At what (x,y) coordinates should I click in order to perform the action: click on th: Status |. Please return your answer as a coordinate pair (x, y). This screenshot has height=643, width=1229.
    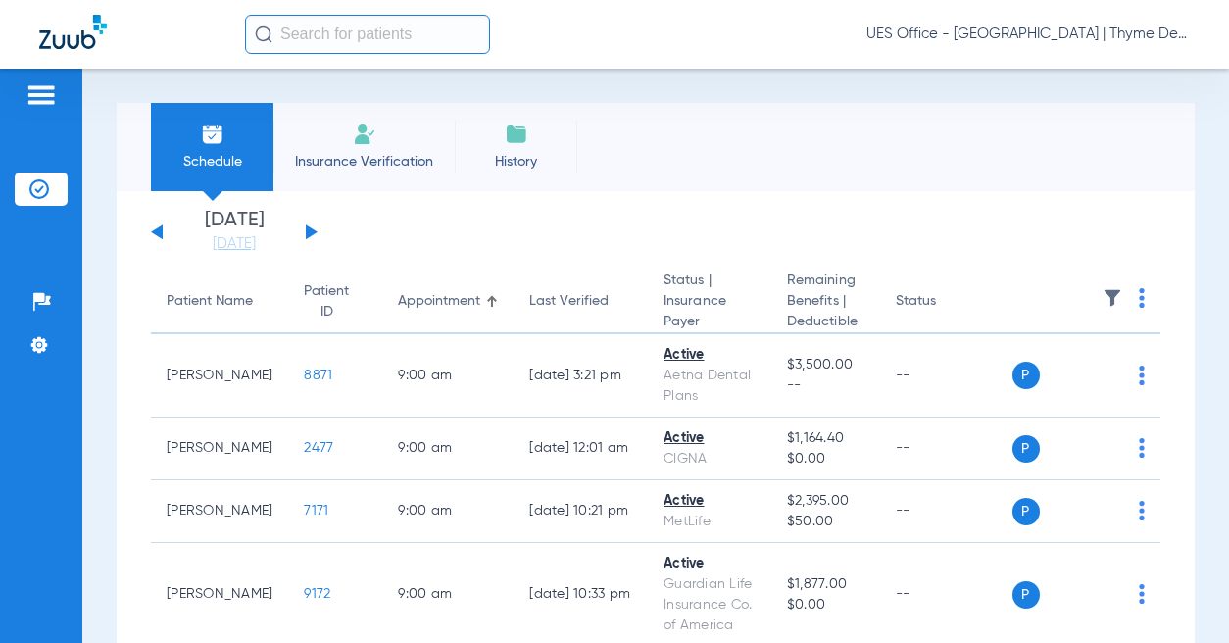
    Looking at the image, I should click on (710, 302).